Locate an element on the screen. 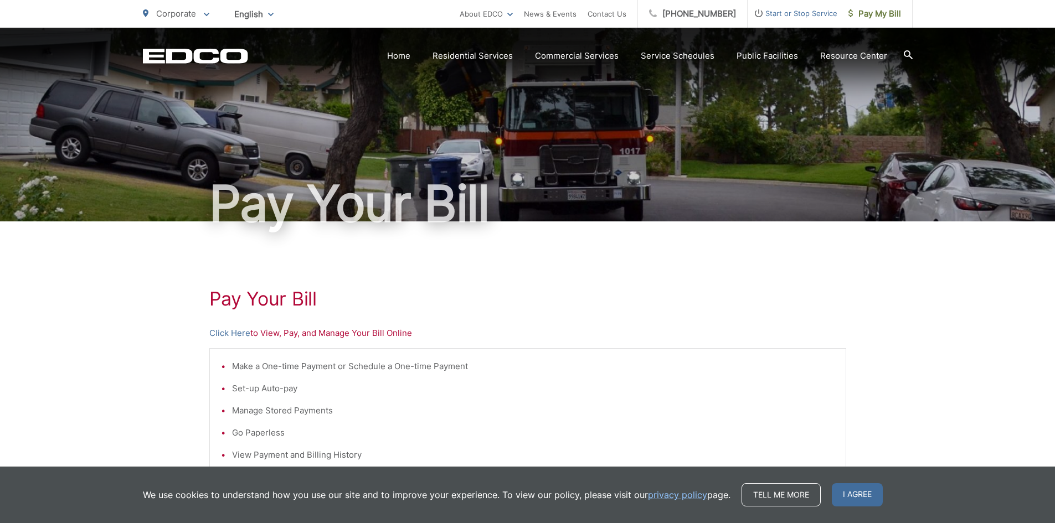 This screenshot has height=523, width=1055. p: to View, Pay, and Manage Your Bill Online is located at coordinates (528, 333).